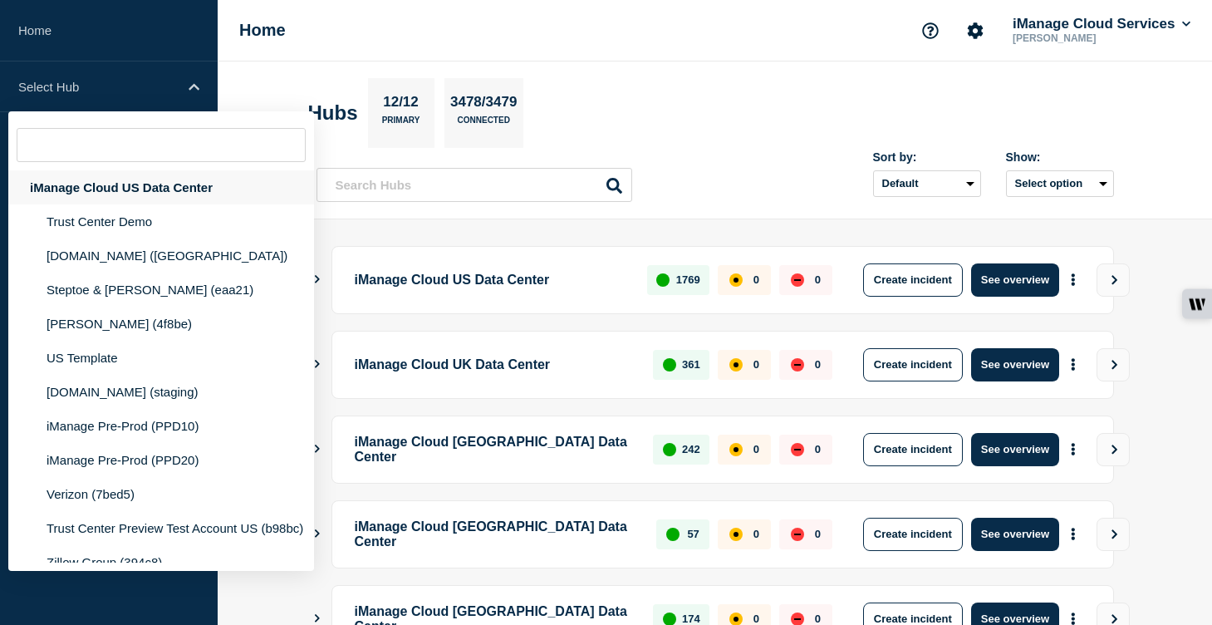 This screenshot has width=1212, height=625. What do you see at coordinates (693, 533) in the screenshot?
I see `p: 57` at bounding box center [693, 533].